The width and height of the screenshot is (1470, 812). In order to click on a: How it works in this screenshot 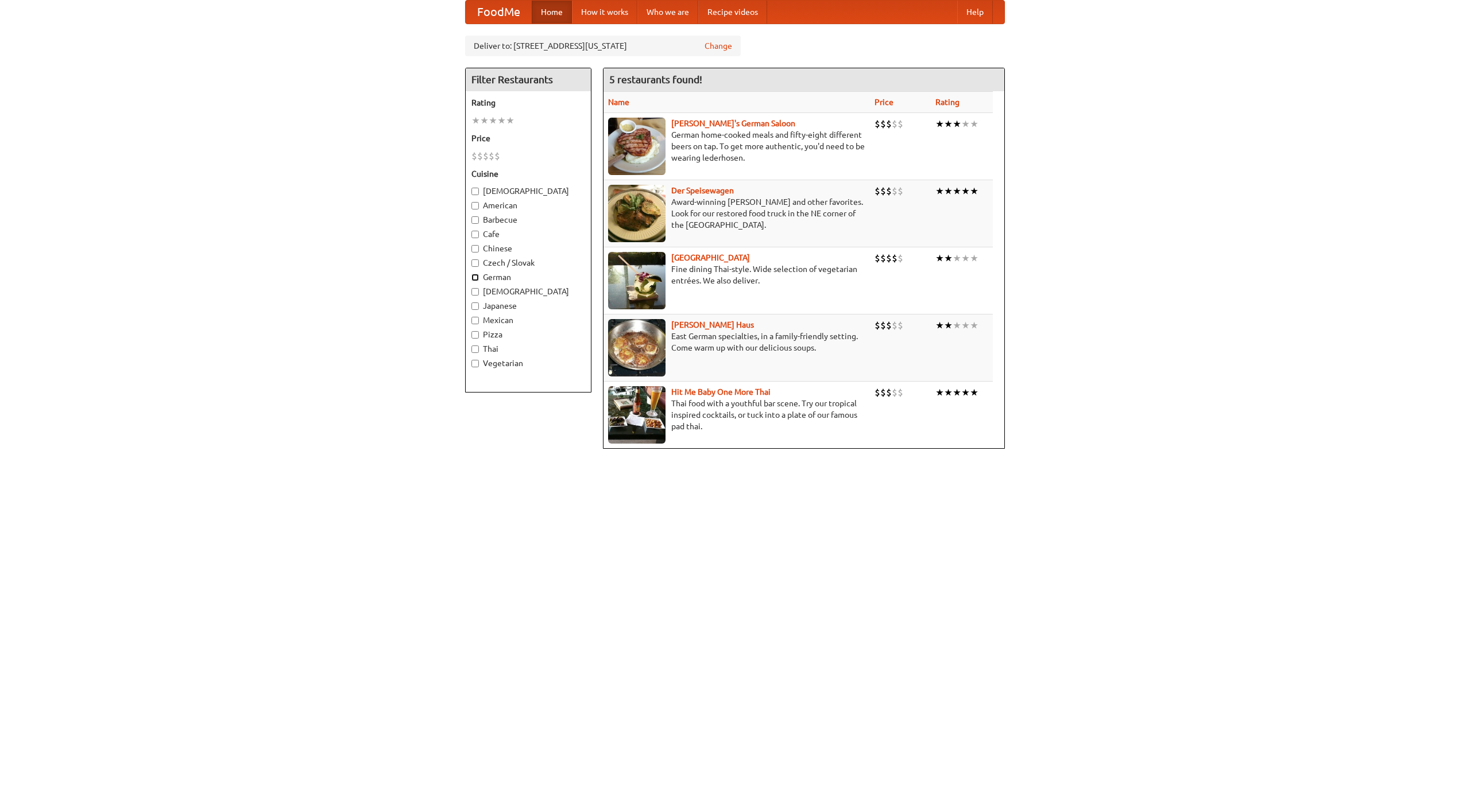, I will do `click(605, 12)`.